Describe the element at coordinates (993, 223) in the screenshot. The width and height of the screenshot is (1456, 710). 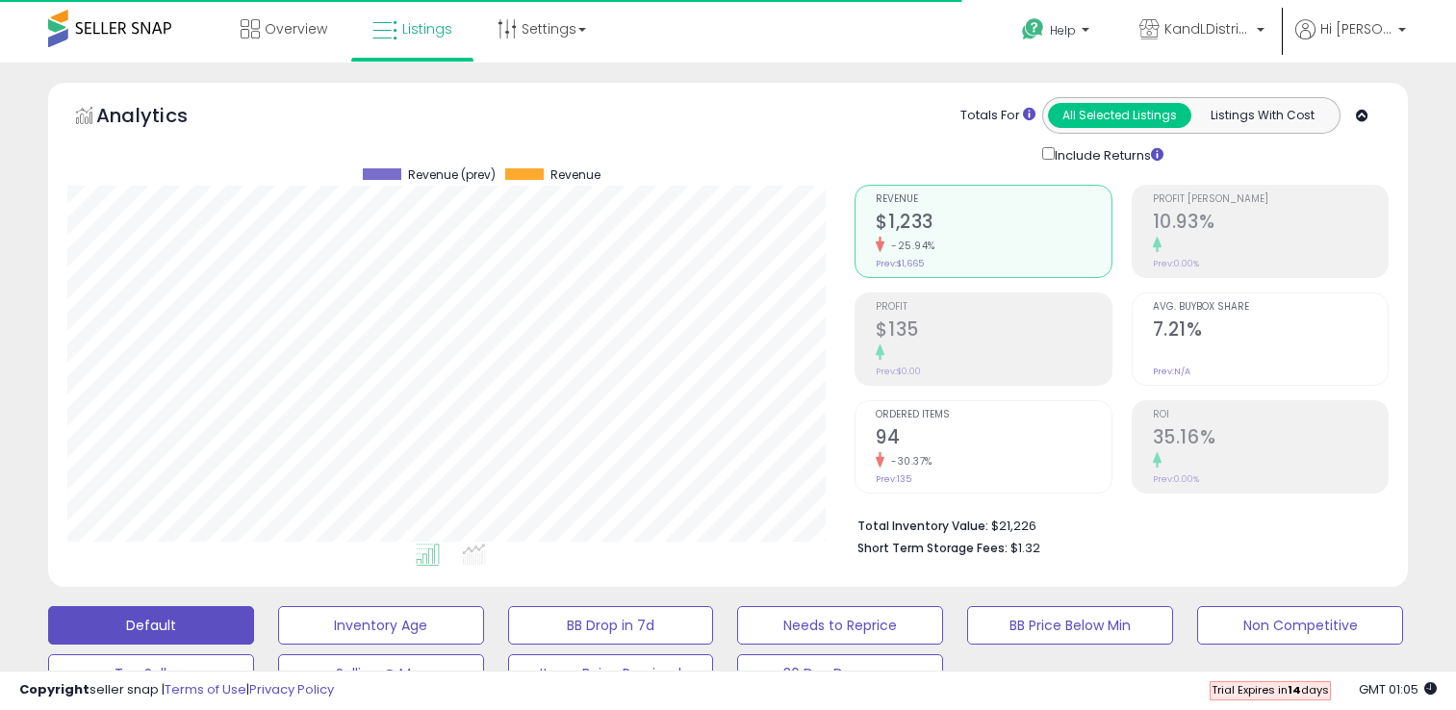
I see `h2: $1,233` at that location.